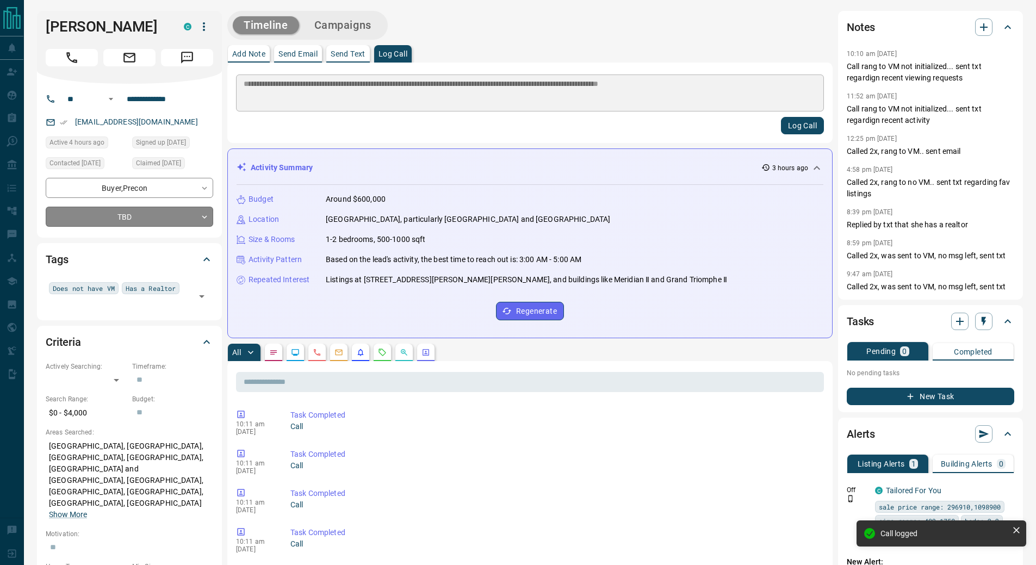  I want to click on p: Repeated Interest, so click(279, 280).